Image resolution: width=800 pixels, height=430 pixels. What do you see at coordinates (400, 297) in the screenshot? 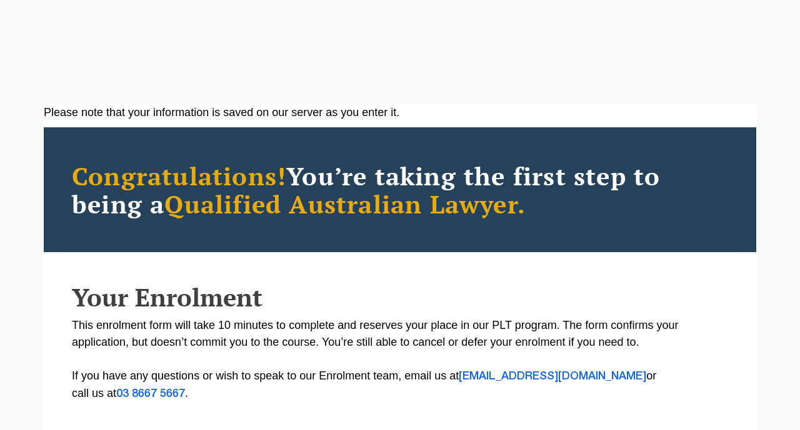
I see `h2: Your Enrolment` at bounding box center [400, 297].